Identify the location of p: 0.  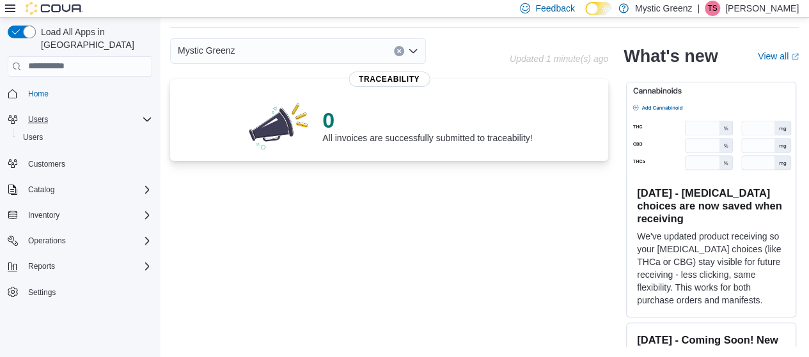
(427, 120).